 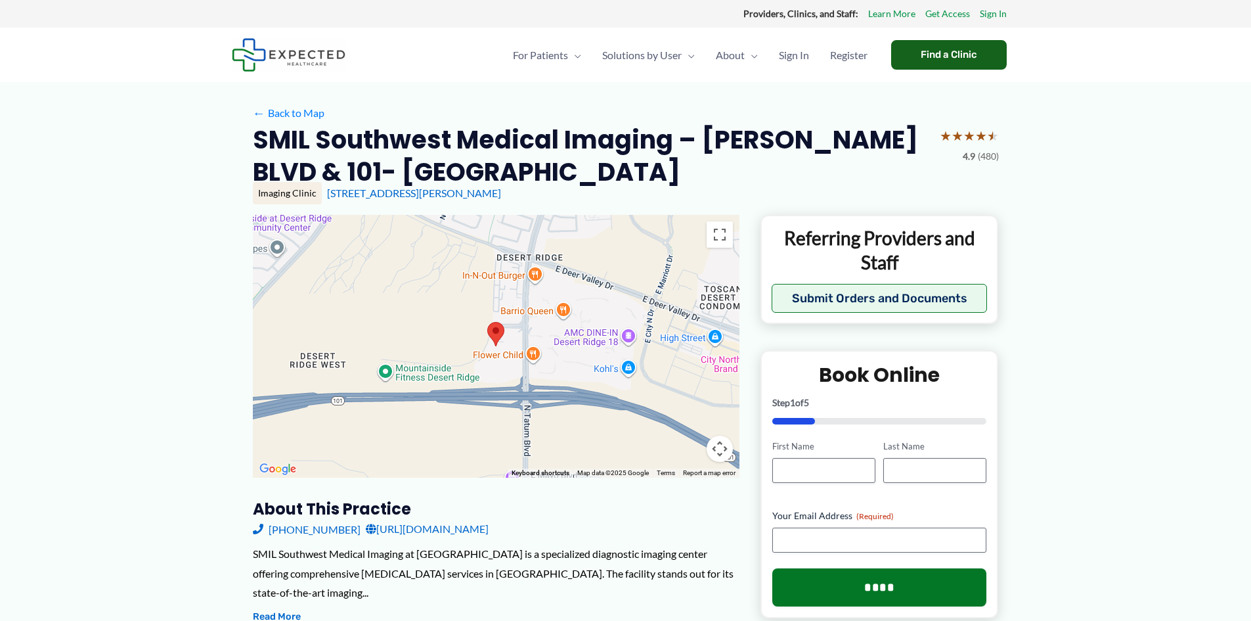 I want to click on p: Referring Providers and Staff, so click(x=880, y=250).